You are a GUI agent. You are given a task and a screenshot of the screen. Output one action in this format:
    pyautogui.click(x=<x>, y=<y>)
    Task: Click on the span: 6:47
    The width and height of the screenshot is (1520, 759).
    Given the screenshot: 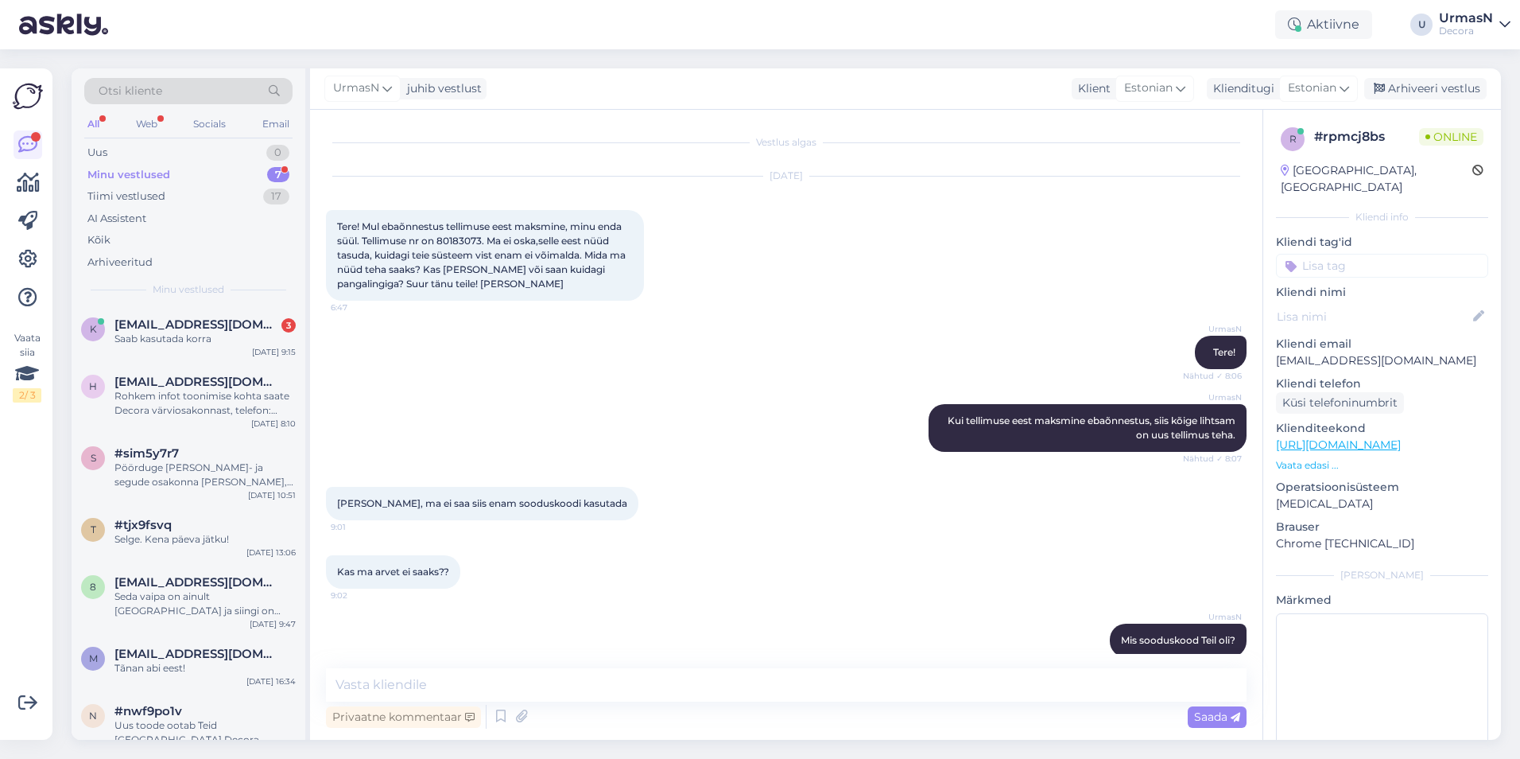 What is the action you would take?
    pyautogui.click(x=360, y=307)
    